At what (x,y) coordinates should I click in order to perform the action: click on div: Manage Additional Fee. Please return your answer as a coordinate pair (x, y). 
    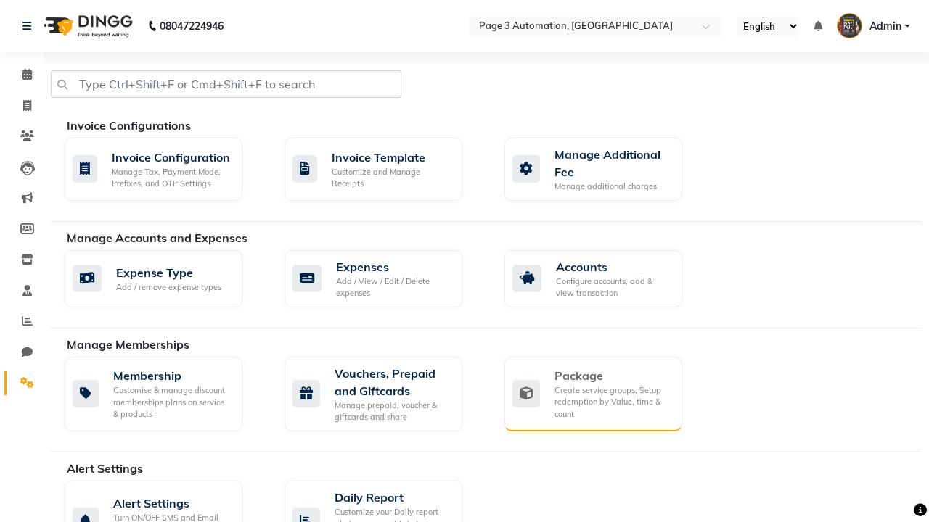
    Looking at the image, I should click on (612, 163).